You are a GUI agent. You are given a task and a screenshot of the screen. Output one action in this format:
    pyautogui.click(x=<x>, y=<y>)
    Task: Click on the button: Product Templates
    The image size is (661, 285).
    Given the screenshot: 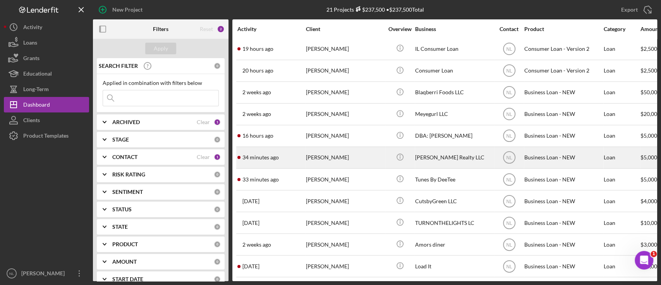 What is the action you would take?
    pyautogui.click(x=46, y=136)
    